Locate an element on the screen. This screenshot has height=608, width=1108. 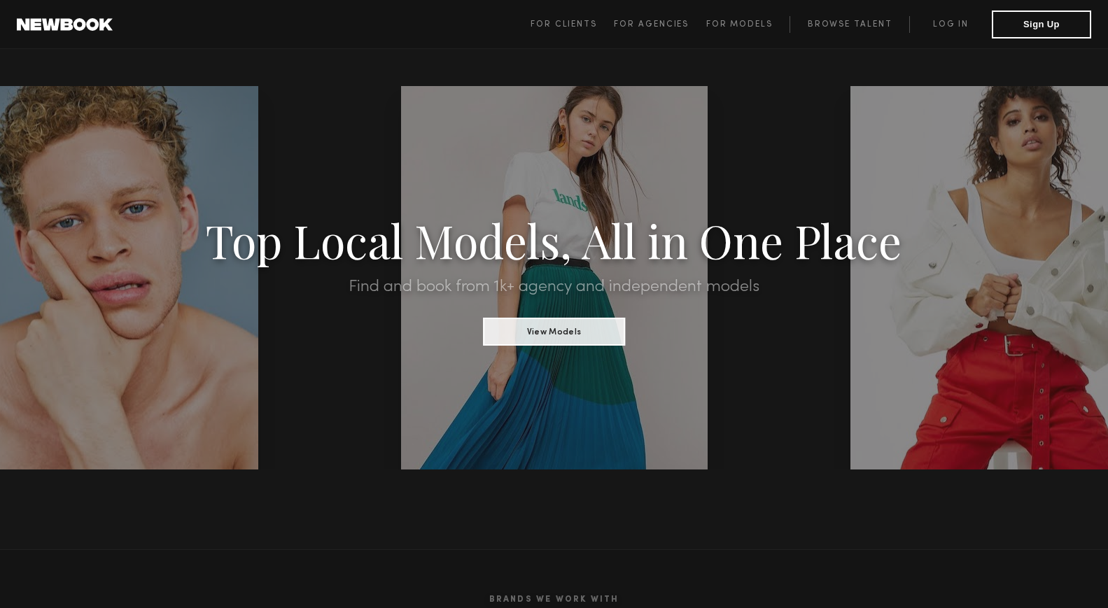
span: For Agencies is located at coordinates (651, 24).